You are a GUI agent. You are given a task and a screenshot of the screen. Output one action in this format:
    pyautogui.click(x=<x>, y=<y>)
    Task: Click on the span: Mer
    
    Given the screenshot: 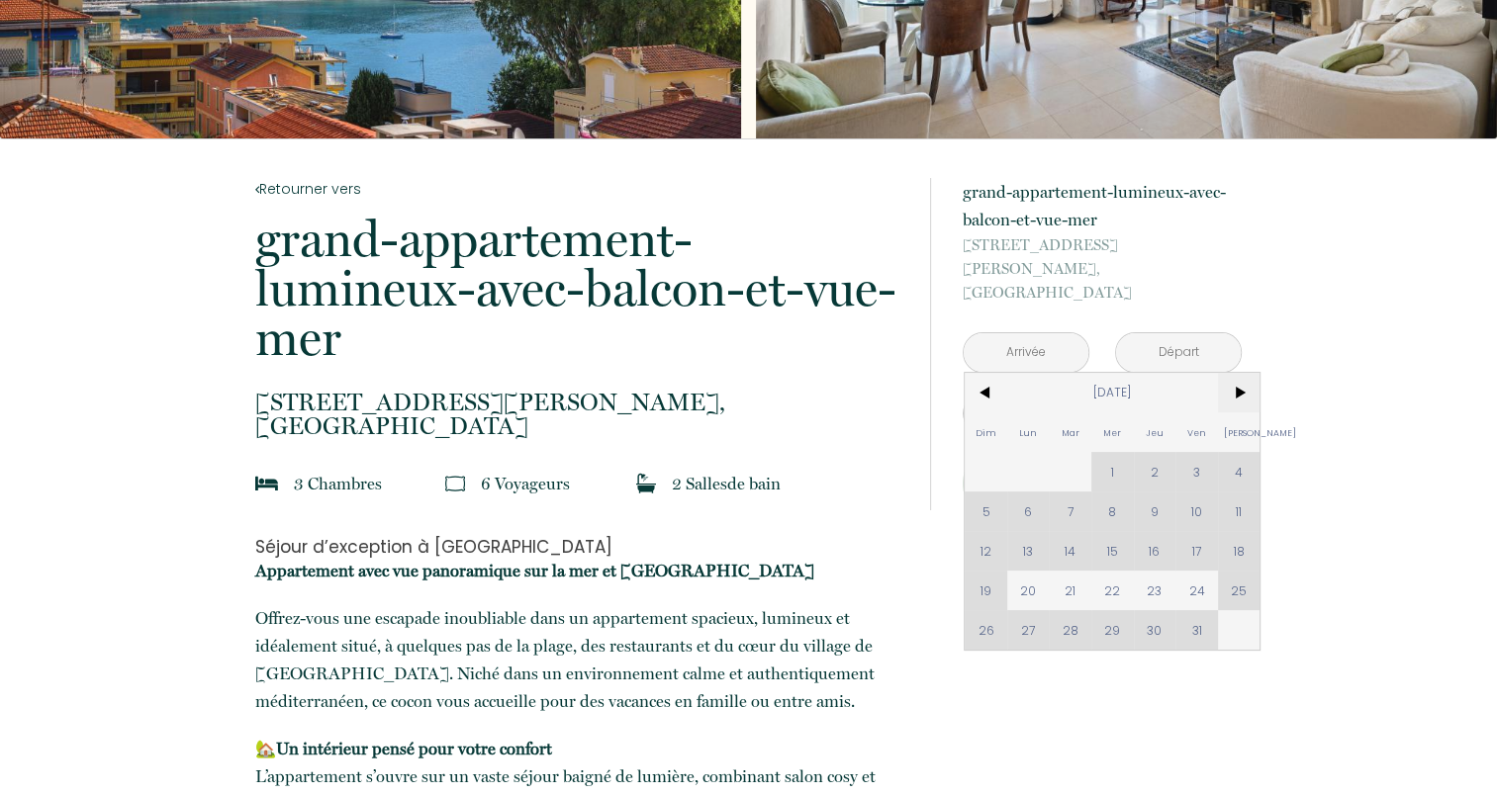 What is the action you would take?
    pyautogui.click(x=1112, y=432)
    